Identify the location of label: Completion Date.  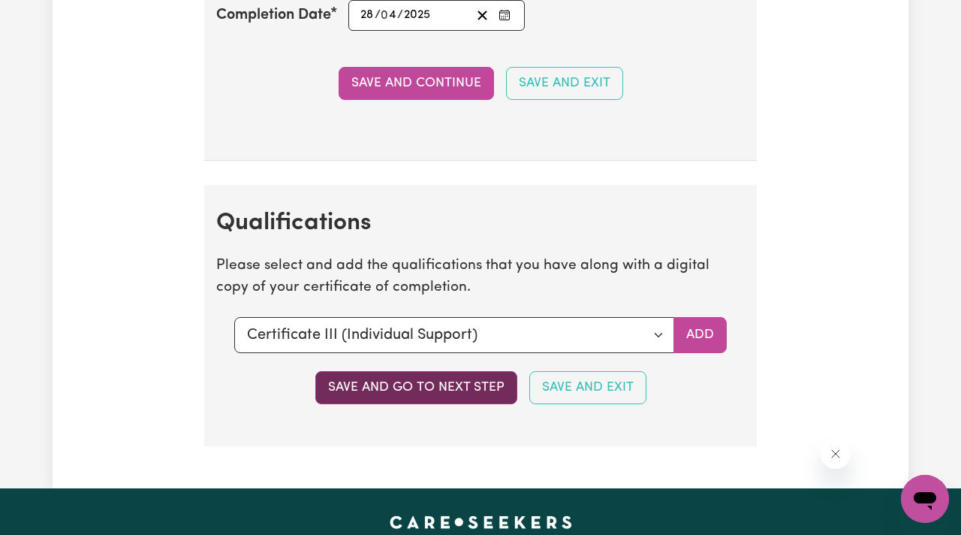
(273, 15).